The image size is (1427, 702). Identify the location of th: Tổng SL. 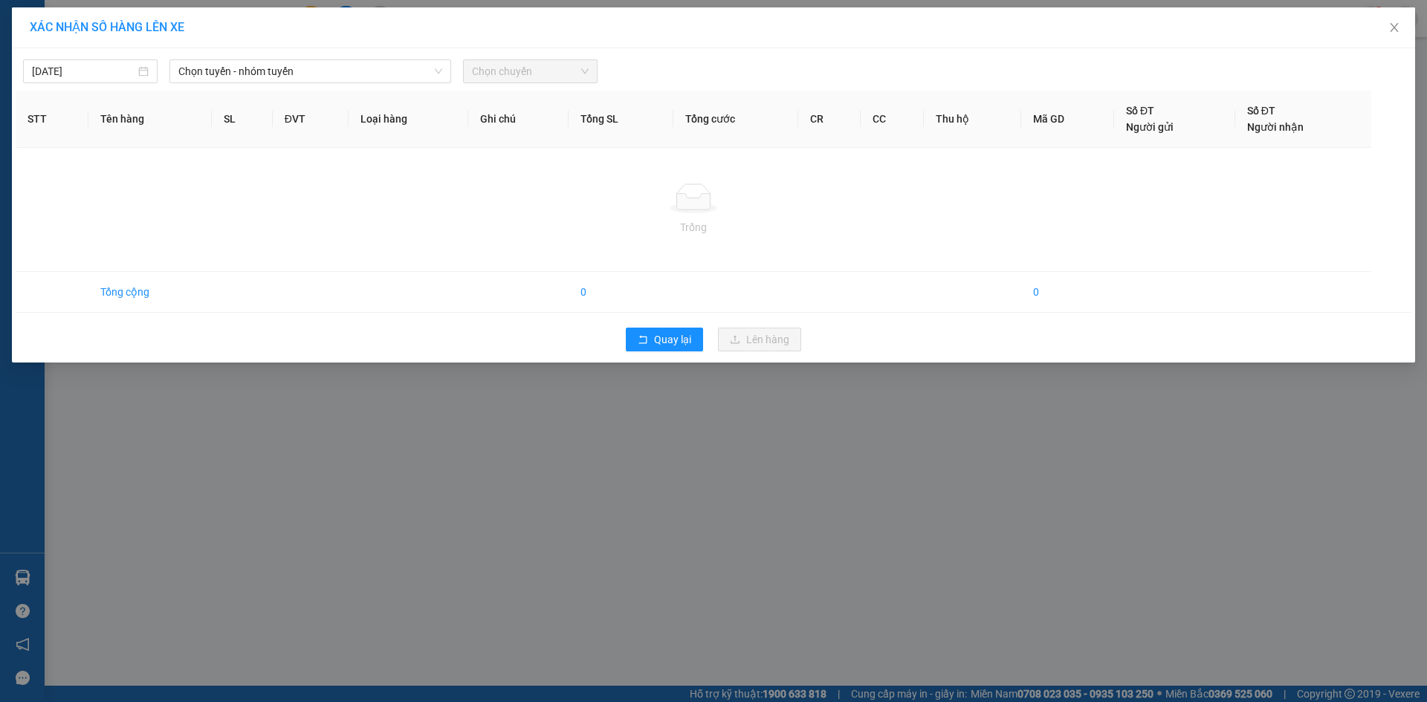
(621, 119).